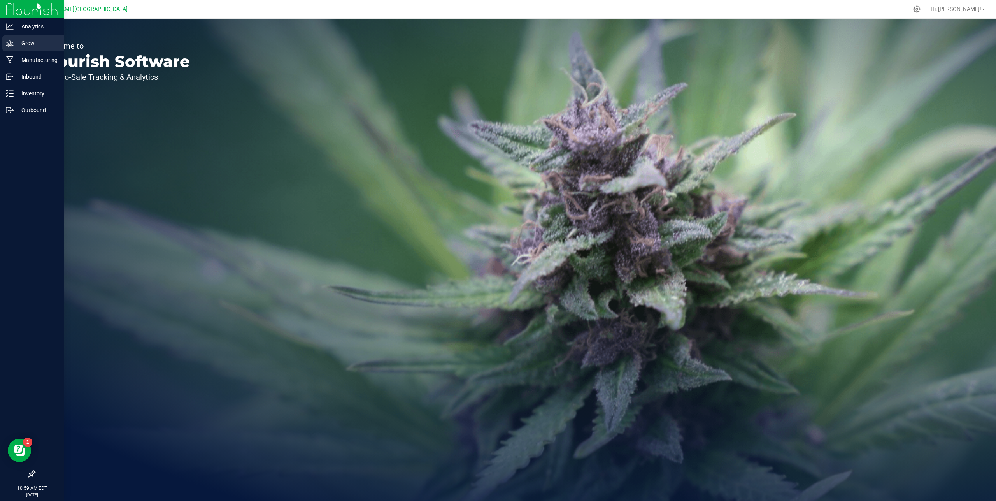 Image resolution: width=996 pixels, height=501 pixels. What do you see at coordinates (37, 110) in the screenshot?
I see `p: Outbound` at bounding box center [37, 110].